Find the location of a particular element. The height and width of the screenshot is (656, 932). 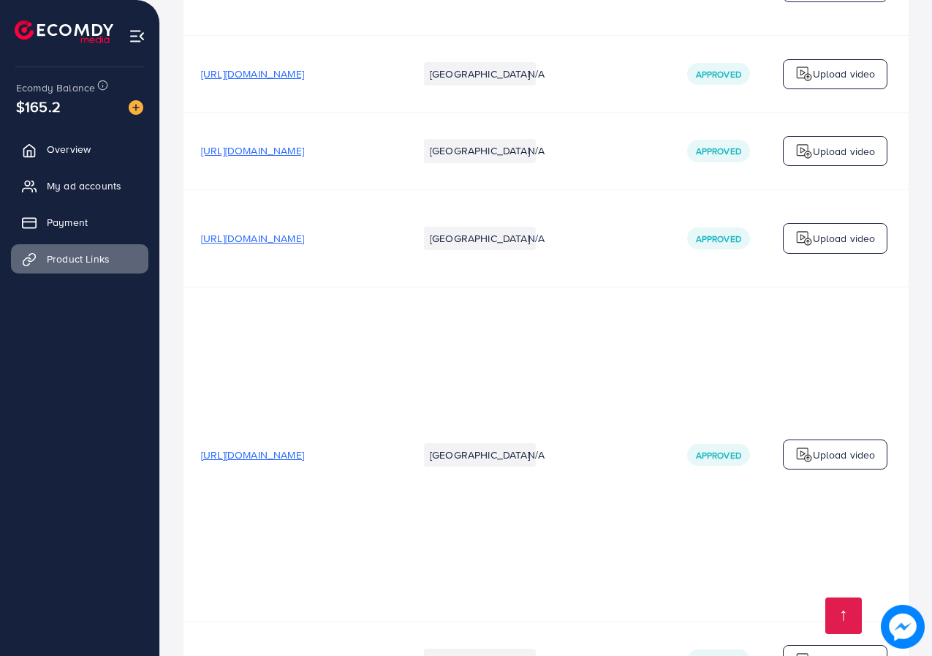

img: menu is located at coordinates (137, 36).